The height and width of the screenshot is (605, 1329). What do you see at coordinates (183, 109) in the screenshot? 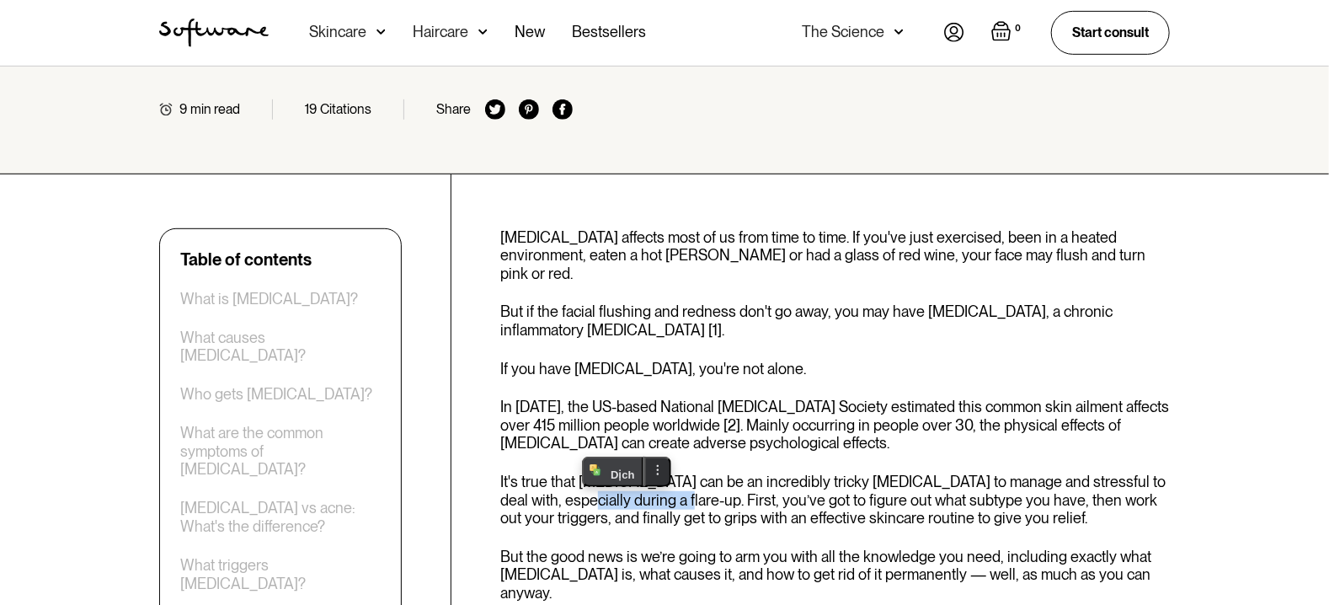
I see `div: 9` at bounding box center [183, 109].